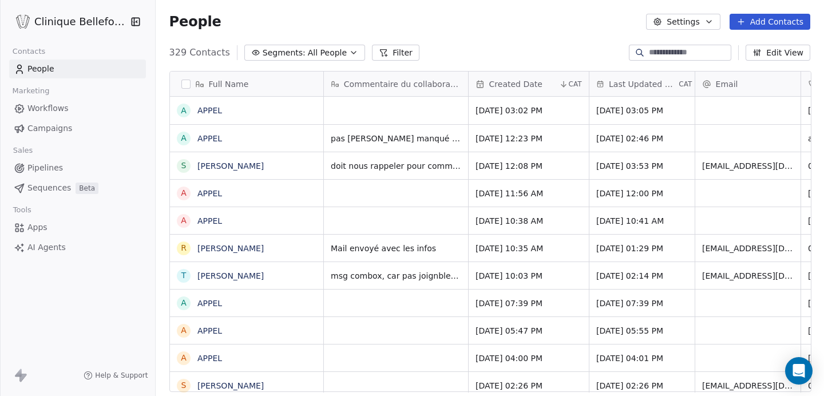  What do you see at coordinates (45, 168) in the screenshot?
I see `span: Pipelines` at bounding box center [45, 168].